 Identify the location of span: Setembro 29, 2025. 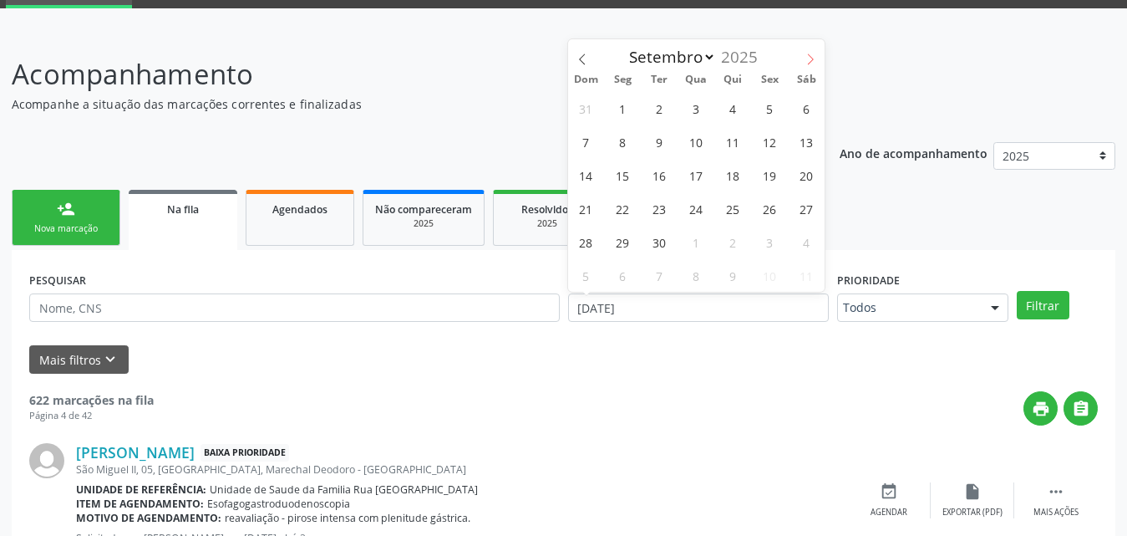
(623, 242).